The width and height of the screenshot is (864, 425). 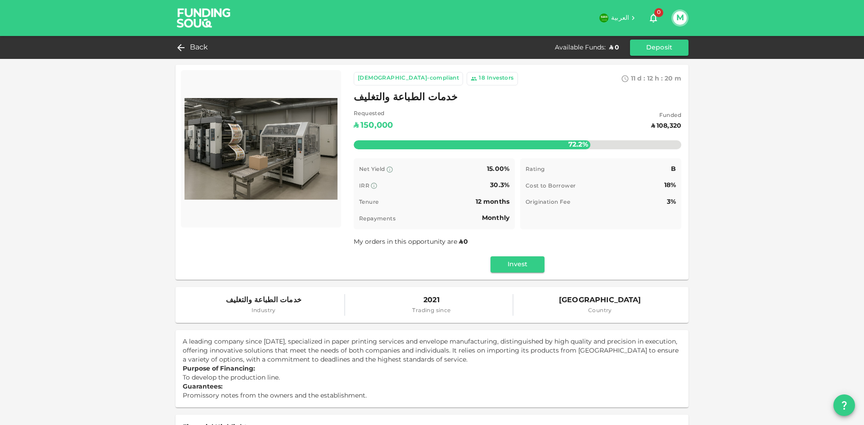 What do you see at coordinates (199, 48) in the screenshot?
I see `span: Back` at bounding box center [199, 48].